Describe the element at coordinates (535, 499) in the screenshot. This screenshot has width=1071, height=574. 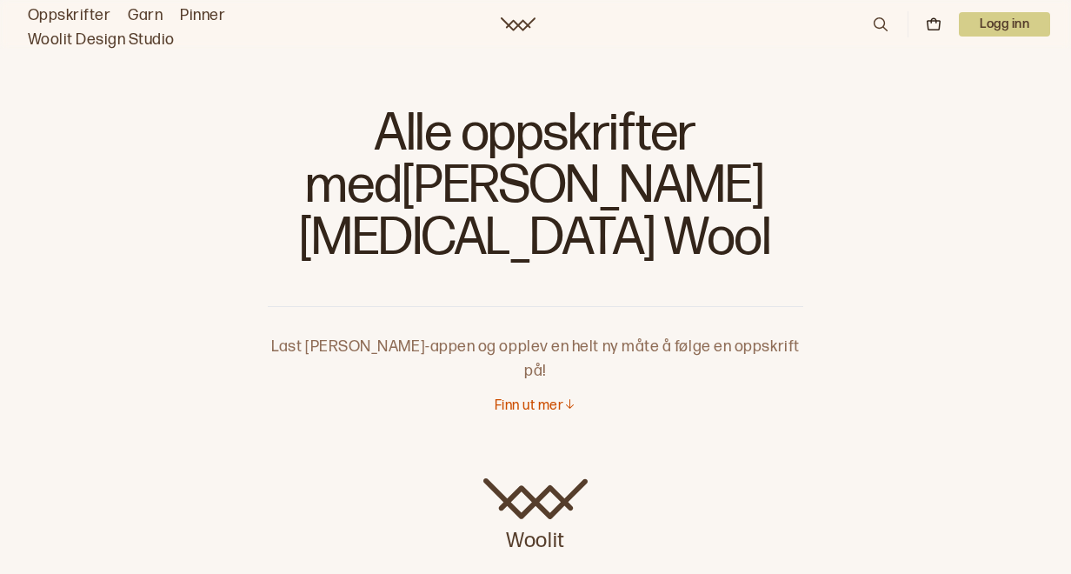
I see `img: Woolit` at that location.